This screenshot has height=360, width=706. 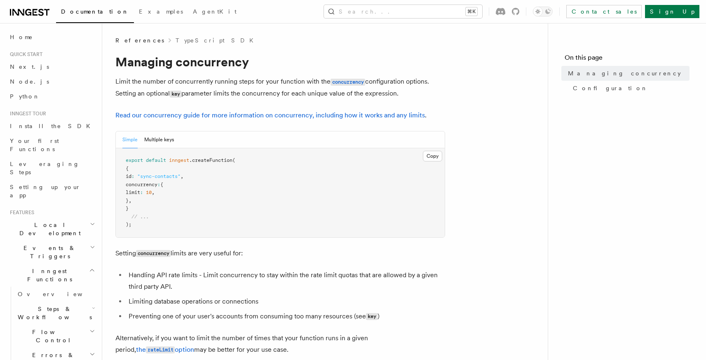 What do you see at coordinates (280, 62) in the screenshot?
I see `h1: Managing concurrency` at bounding box center [280, 62].